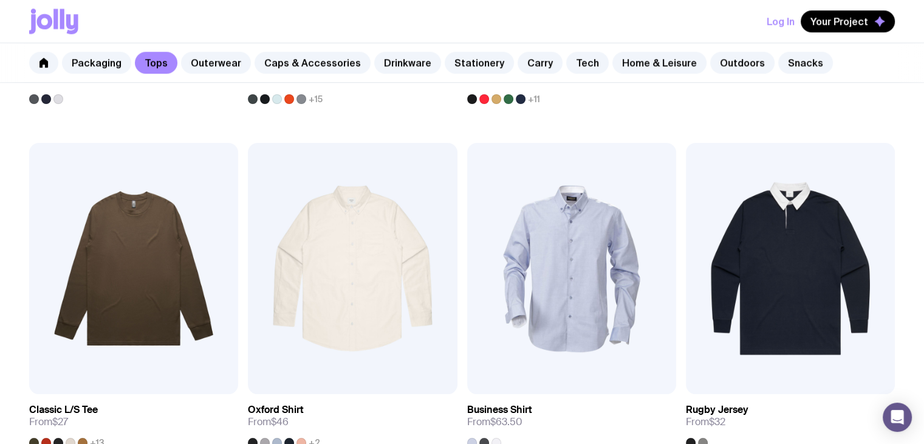  What do you see at coordinates (806, 63) in the screenshot?
I see `a: Snacks` at bounding box center [806, 63].